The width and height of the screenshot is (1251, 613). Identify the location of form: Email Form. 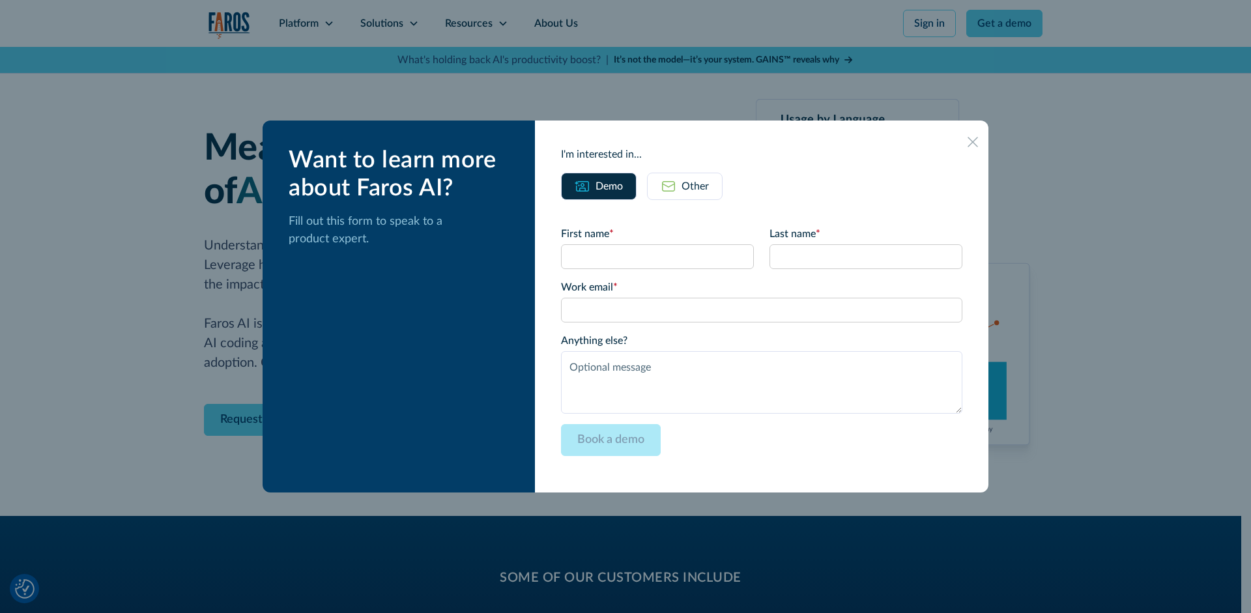
(762, 346).